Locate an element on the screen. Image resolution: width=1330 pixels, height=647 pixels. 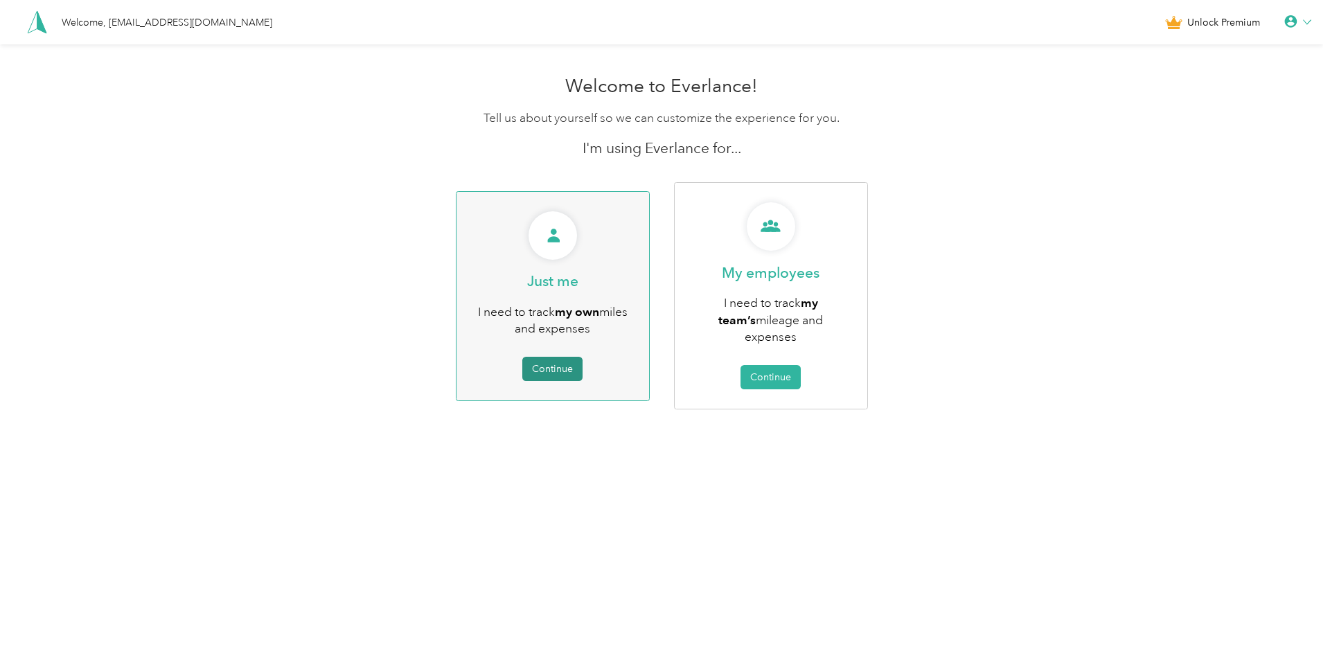
p: Just me is located at coordinates (553, 281).